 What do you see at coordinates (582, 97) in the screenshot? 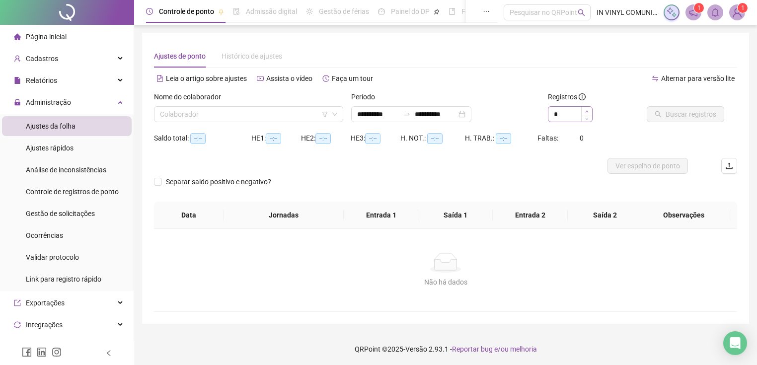
I see `span: info-circle` at bounding box center [582, 97].